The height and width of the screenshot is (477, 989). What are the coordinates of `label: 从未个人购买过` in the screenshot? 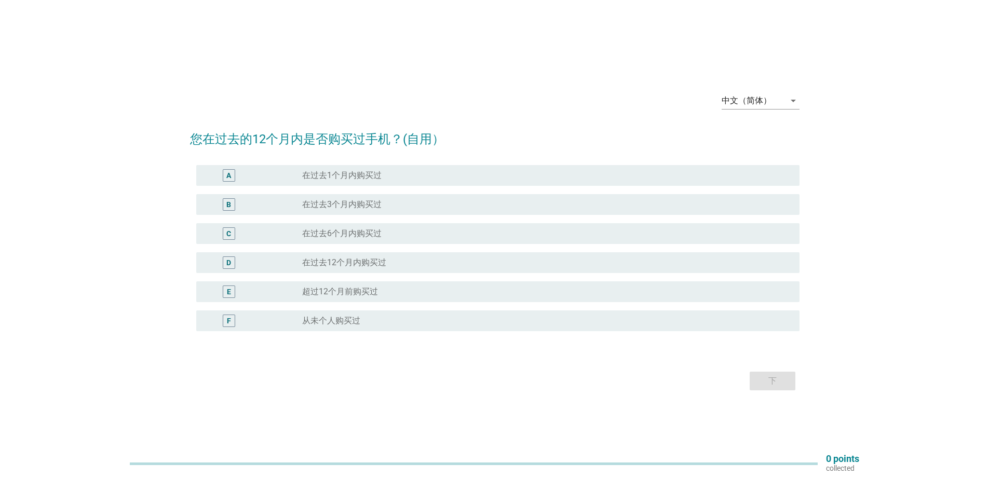 It's located at (331, 321).